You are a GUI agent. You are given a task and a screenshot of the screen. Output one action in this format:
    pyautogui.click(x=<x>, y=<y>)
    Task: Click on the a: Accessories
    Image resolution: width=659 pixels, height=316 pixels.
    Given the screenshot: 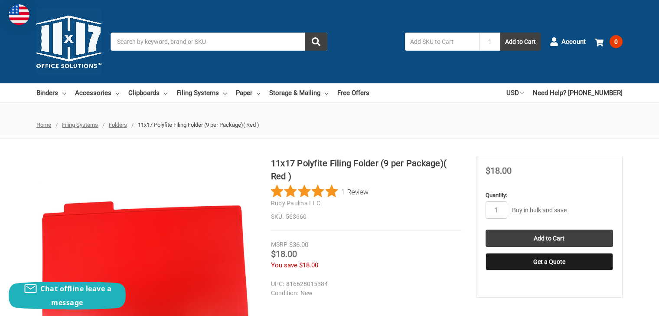 What is the action you would take?
    pyautogui.click(x=97, y=93)
    